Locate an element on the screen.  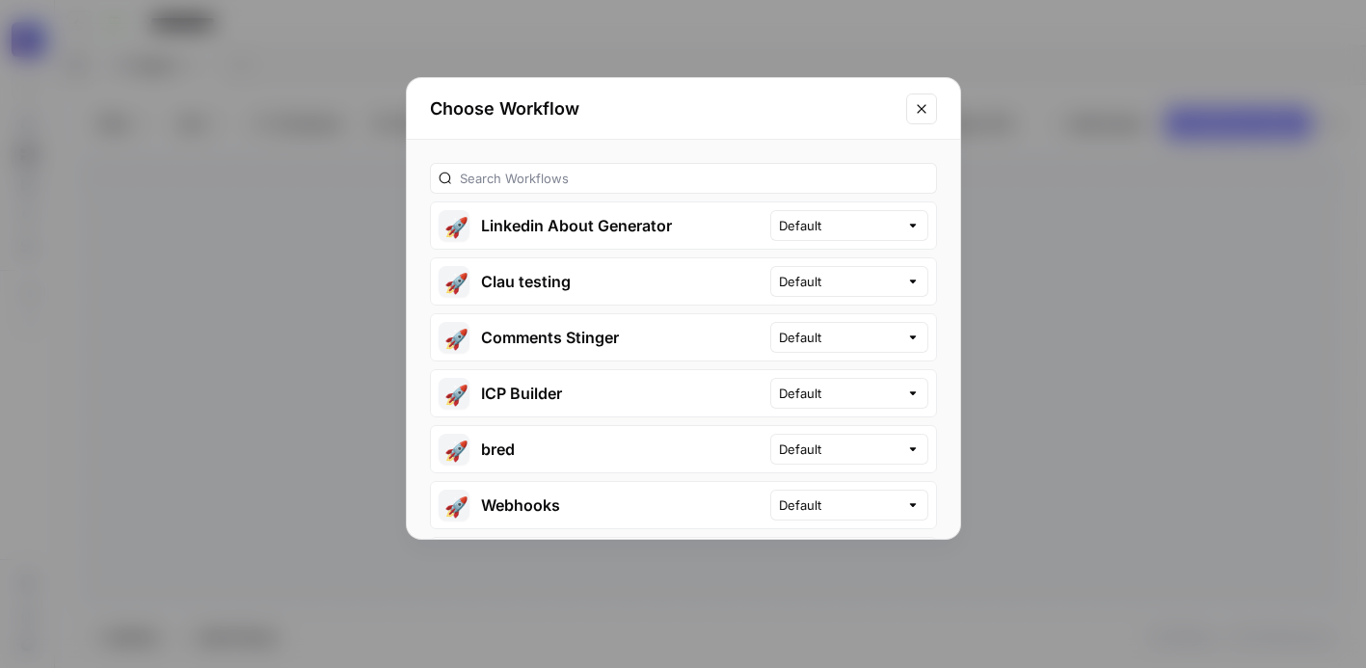
button: 🚀Webhooks is located at coordinates (600, 505).